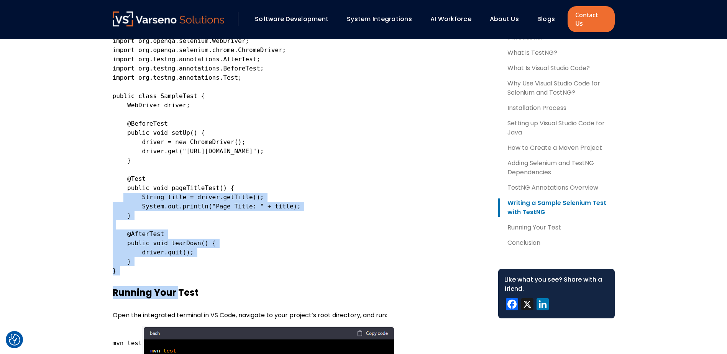  Describe the element at coordinates (512, 305) in the screenshot. I see `a: Facebook` at that location.